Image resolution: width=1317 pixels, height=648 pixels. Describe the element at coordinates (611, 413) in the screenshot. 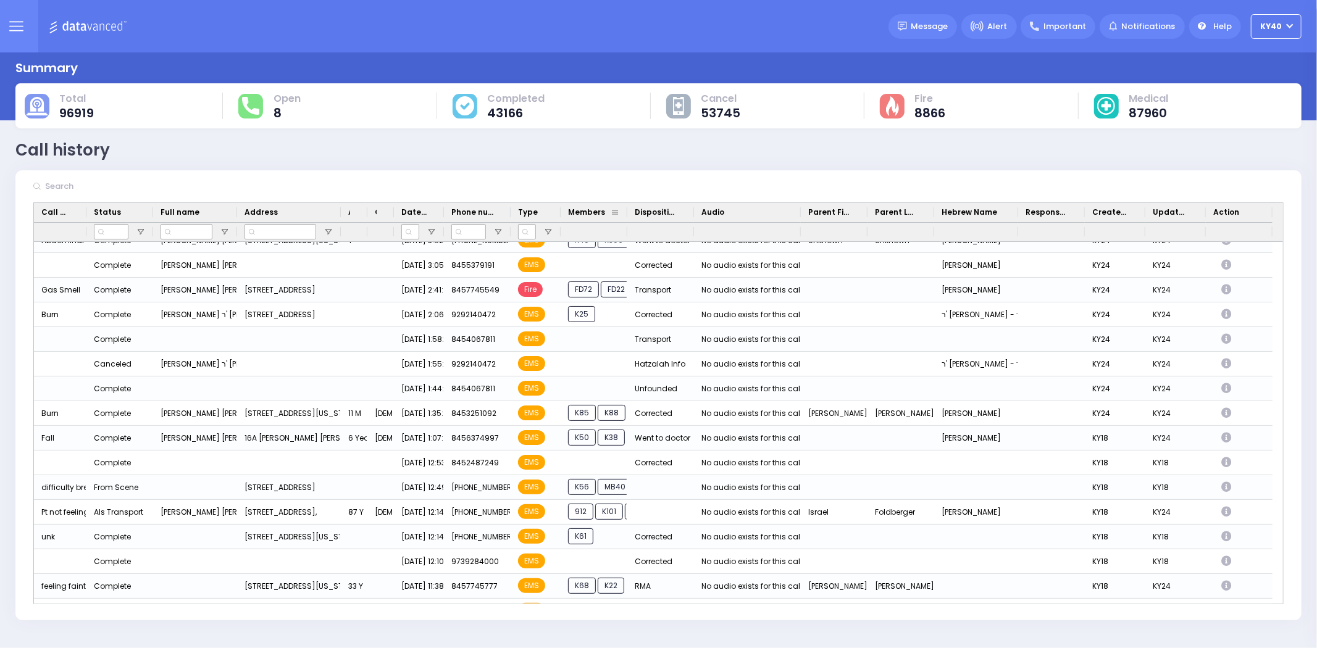

I see `span: K88` at that location.